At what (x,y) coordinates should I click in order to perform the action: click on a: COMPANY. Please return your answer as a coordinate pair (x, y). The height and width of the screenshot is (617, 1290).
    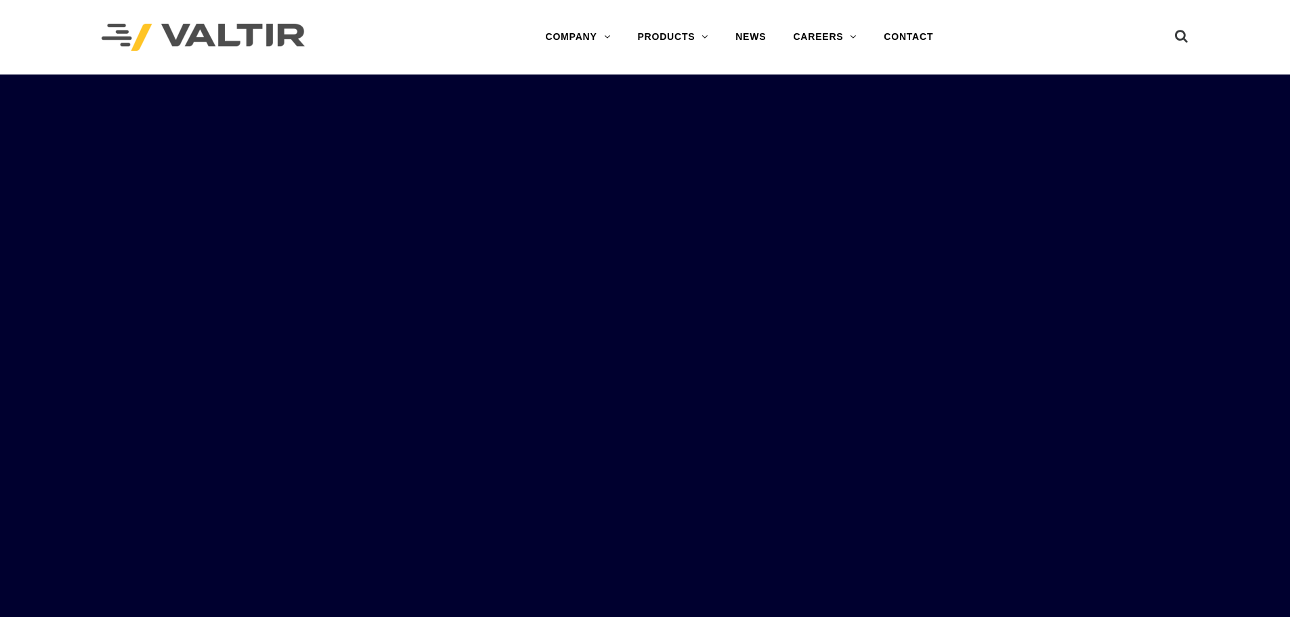
    Looking at the image, I should click on (577, 37).